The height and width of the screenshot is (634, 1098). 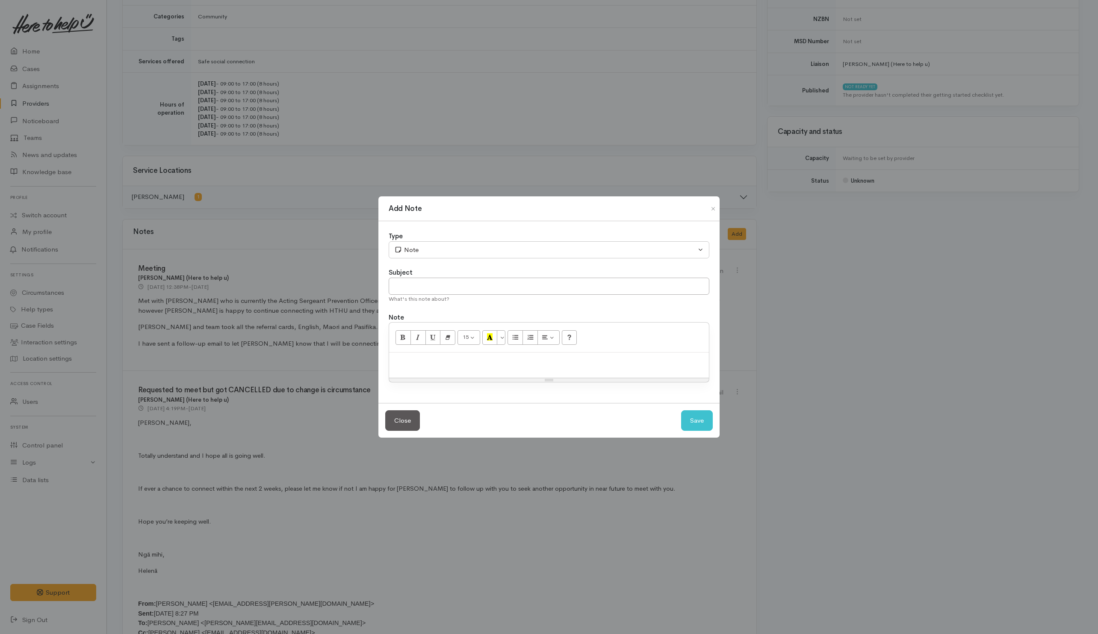 What do you see at coordinates (469, 338) in the screenshot?
I see `button: Font Size` at bounding box center [469, 338].